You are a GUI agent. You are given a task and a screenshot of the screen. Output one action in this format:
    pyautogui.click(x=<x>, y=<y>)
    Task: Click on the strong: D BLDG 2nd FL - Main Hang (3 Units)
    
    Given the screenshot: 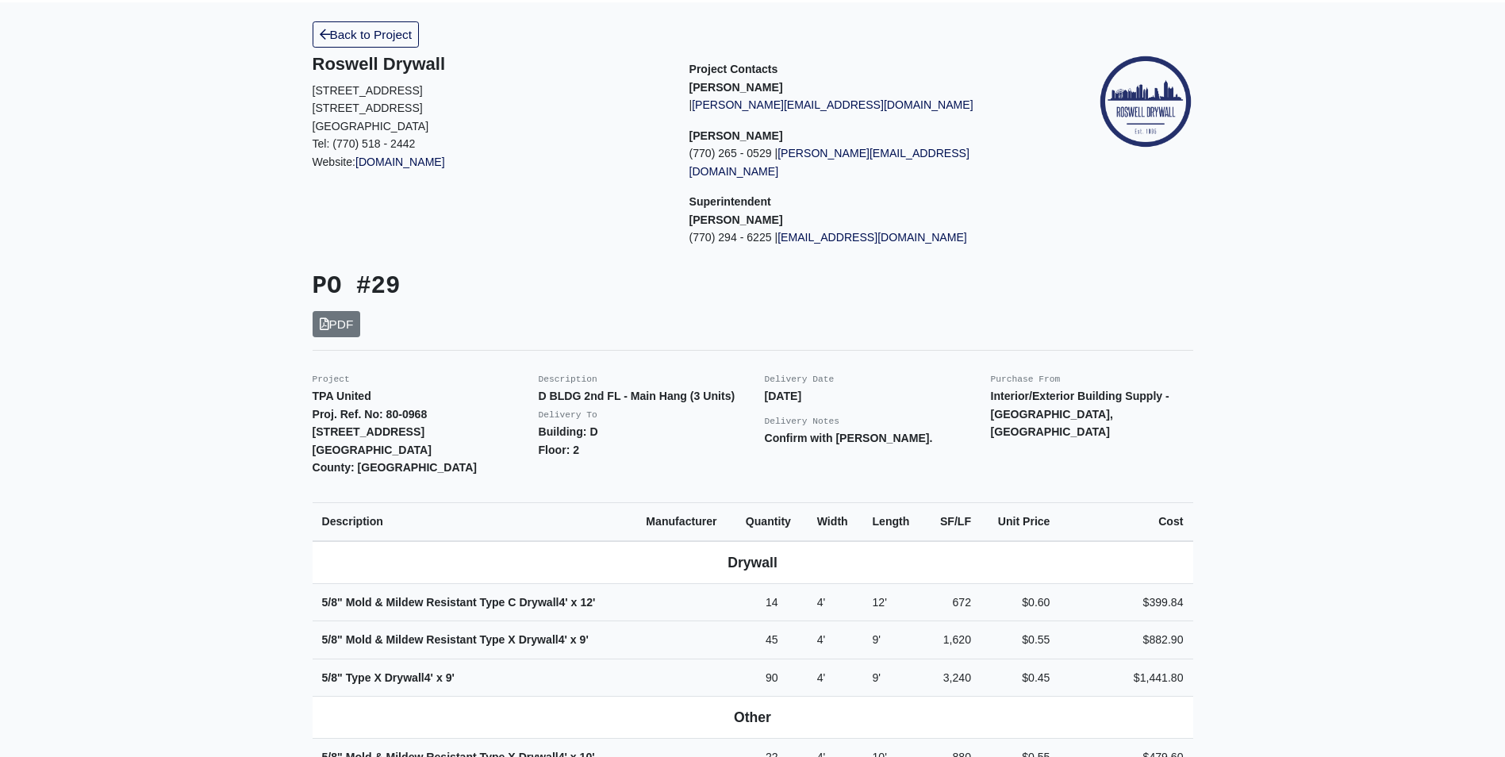 What is the action you would take?
    pyautogui.click(x=637, y=396)
    